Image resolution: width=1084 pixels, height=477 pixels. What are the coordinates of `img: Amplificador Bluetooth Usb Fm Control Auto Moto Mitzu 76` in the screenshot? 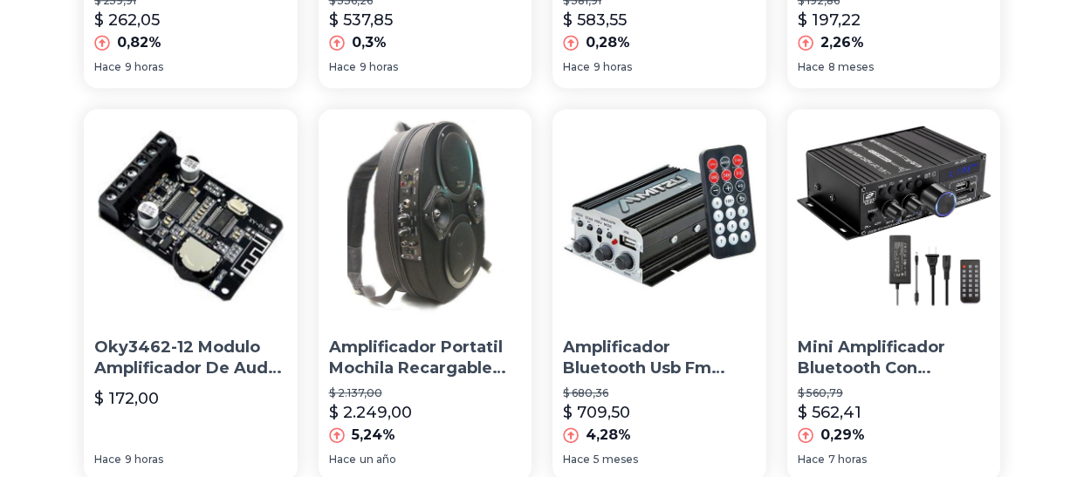 It's located at (659, 216).